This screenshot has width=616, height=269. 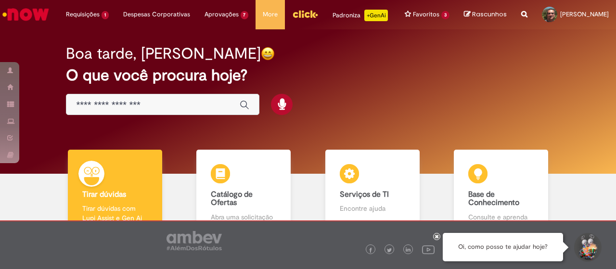 I want to click on b: Tirar dúvidas, so click(x=104, y=194).